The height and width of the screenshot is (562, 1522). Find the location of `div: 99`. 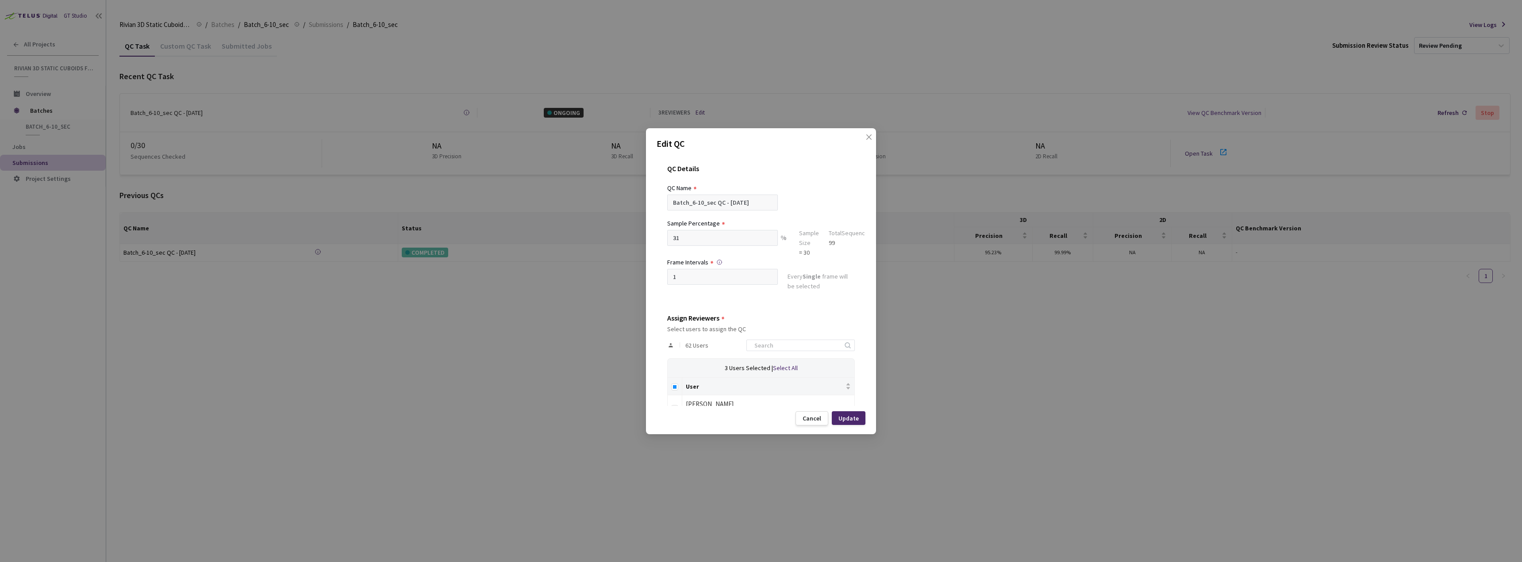

div: 99 is located at coordinates (850, 243).